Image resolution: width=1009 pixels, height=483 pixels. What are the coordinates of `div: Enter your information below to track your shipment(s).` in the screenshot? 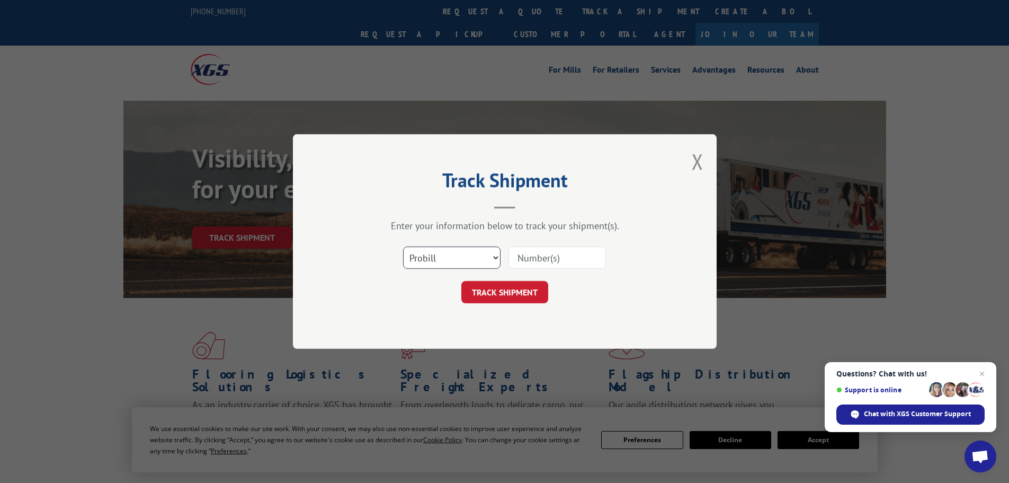 It's located at (505, 225).